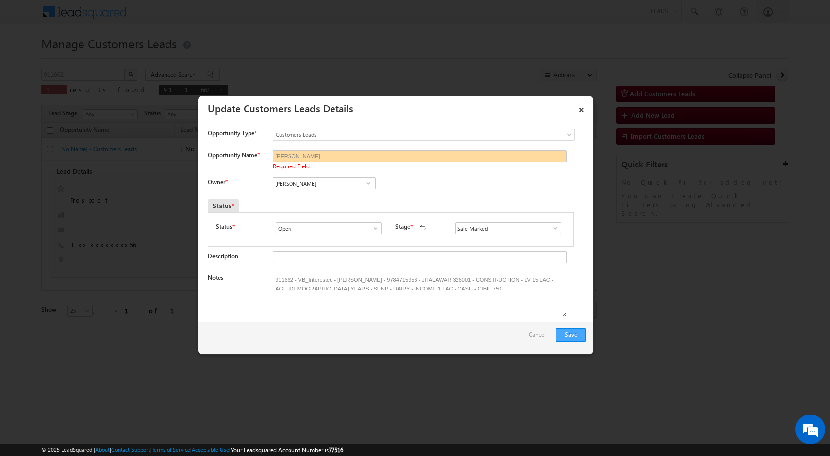 This screenshot has height=456, width=830. What do you see at coordinates (223, 205) in the screenshot?
I see `div: Status` at bounding box center [223, 205].